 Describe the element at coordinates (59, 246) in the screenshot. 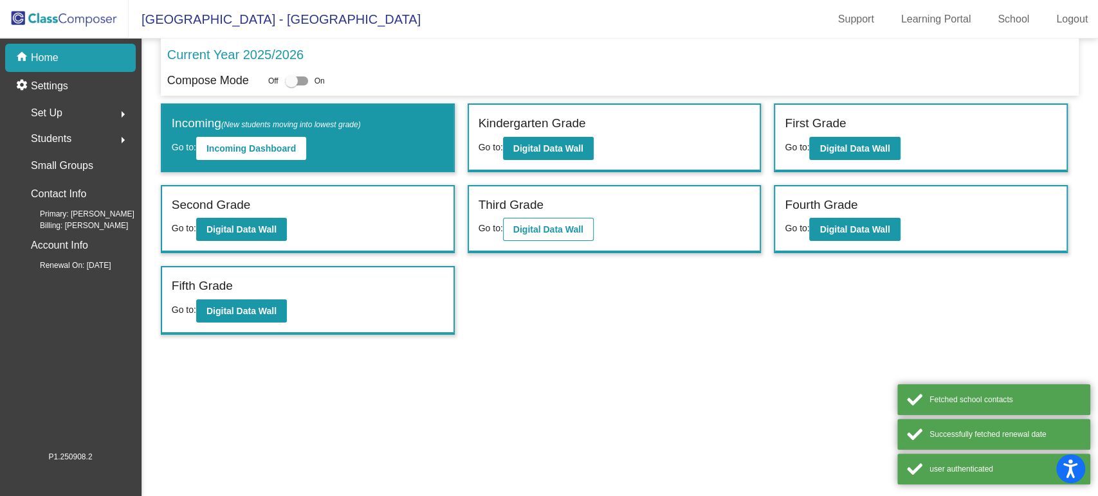

I see `p: Account Info` at that location.